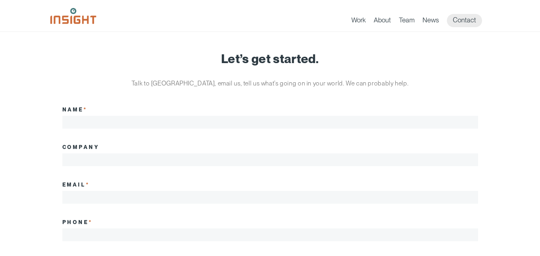  What do you see at coordinates (464, 20) in the screenshot?
I see `a: Contact` at bounding box center [464, 20].